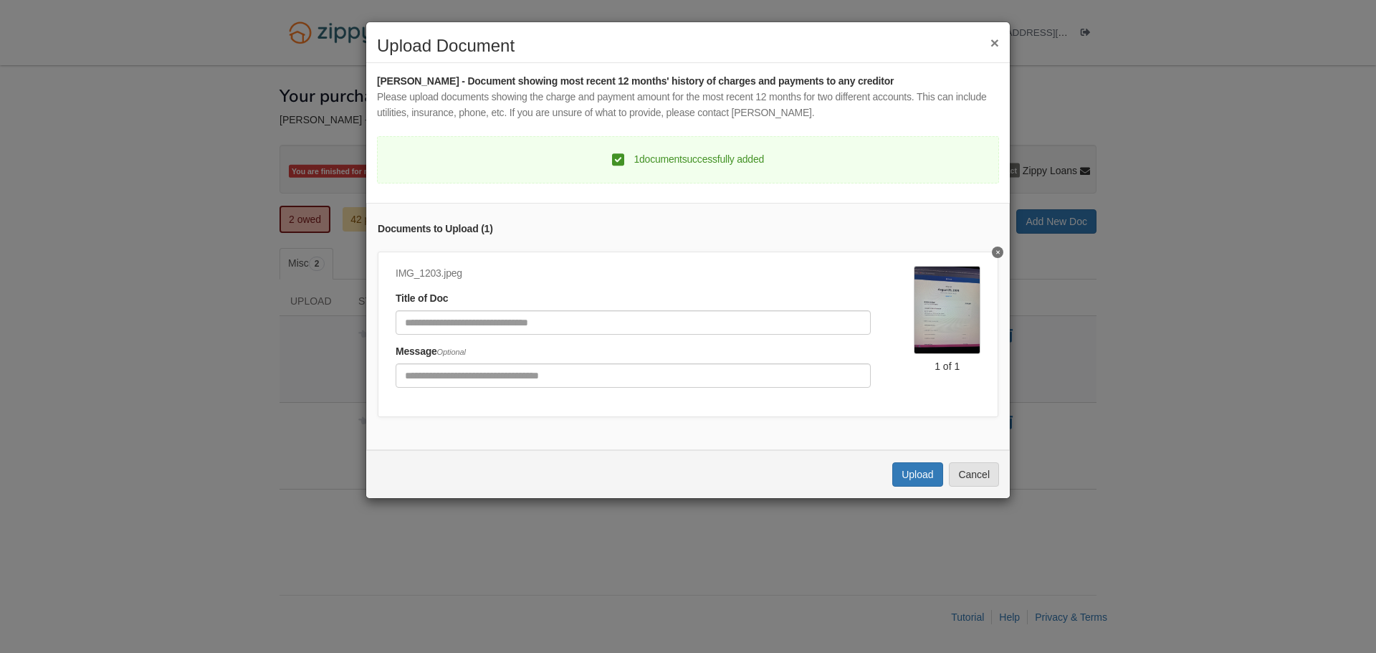  Describe the element at coordinates (633, 274) in the screenshot. I see `div: IMG_1203.jpeg` at that location.